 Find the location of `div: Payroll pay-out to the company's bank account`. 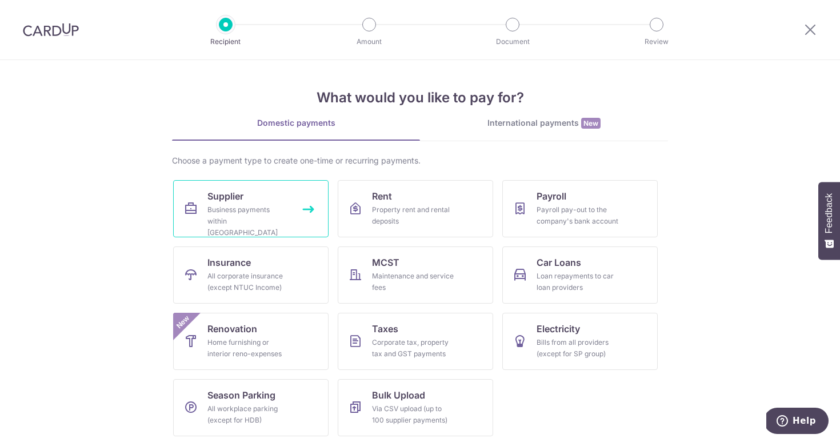

div: Payroll pay-out to the company's bank account is located at coordinates (578, 216).